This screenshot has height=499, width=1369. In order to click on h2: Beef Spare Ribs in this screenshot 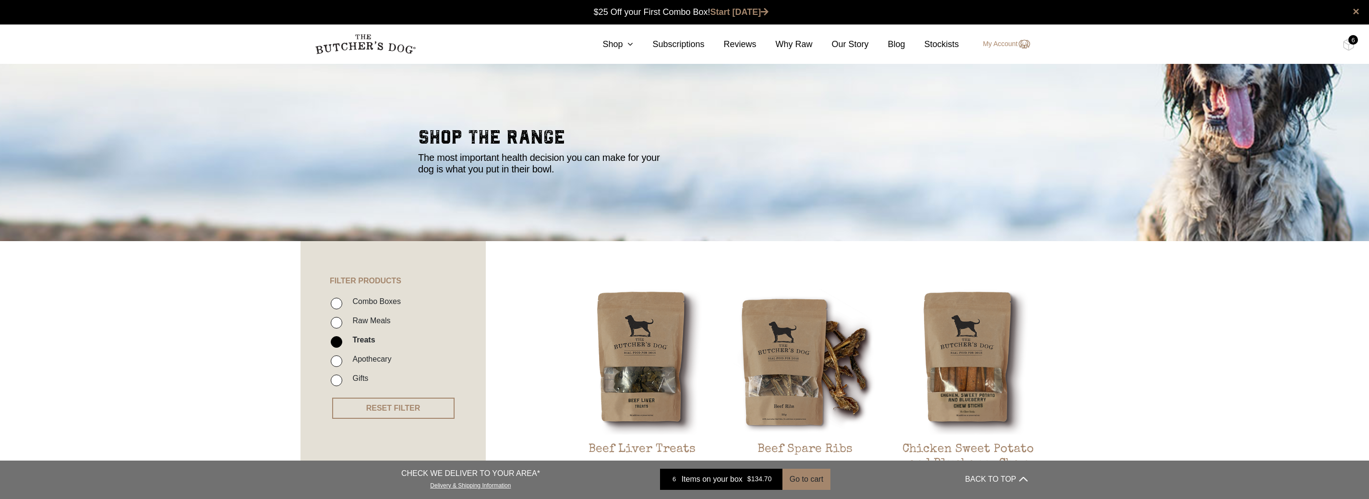, I will do `click(805, 465)`.